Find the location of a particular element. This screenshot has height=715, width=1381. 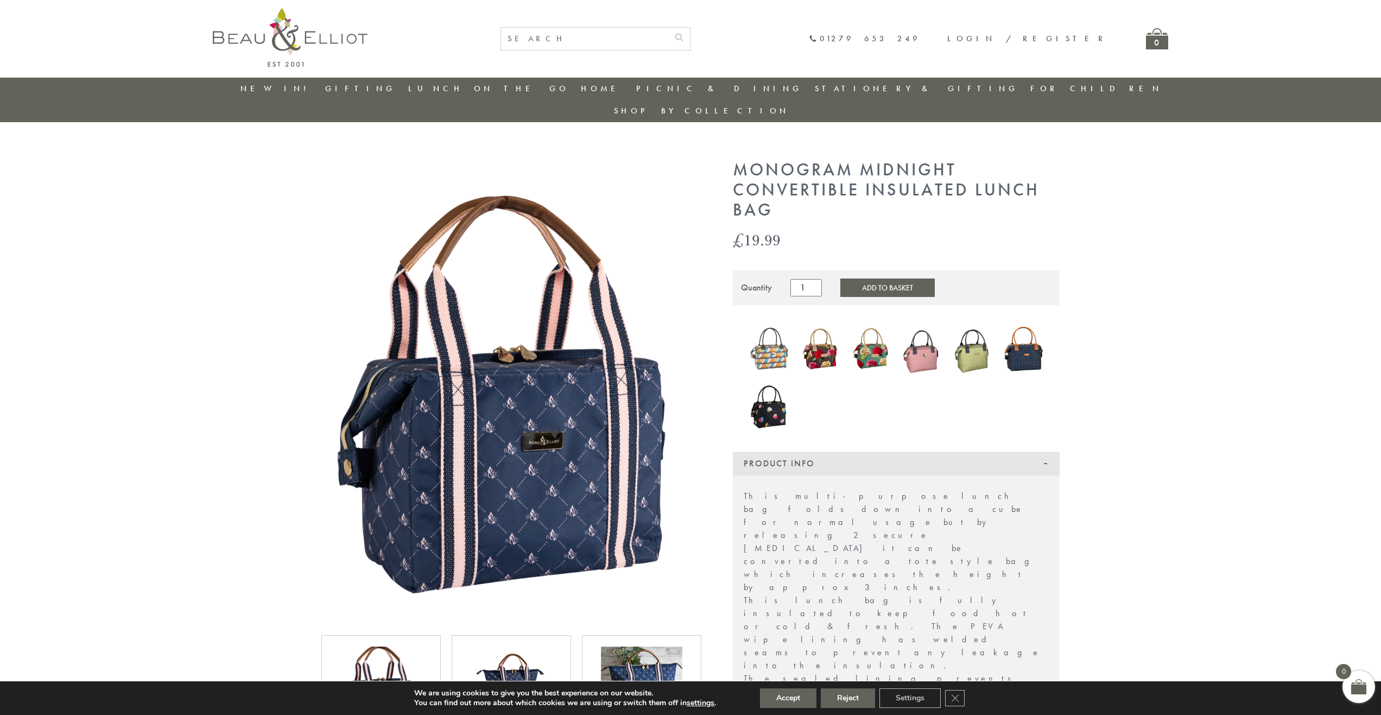

img: Oxford quilted lunch bag mallow is located at coordinates (921, 348).